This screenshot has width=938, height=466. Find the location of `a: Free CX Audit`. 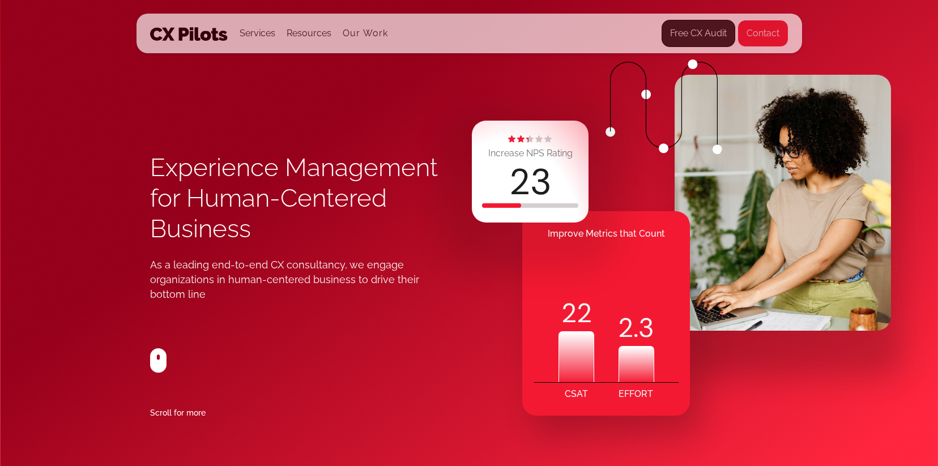

a: Free CX Audit is located at coordinates (699, 33).